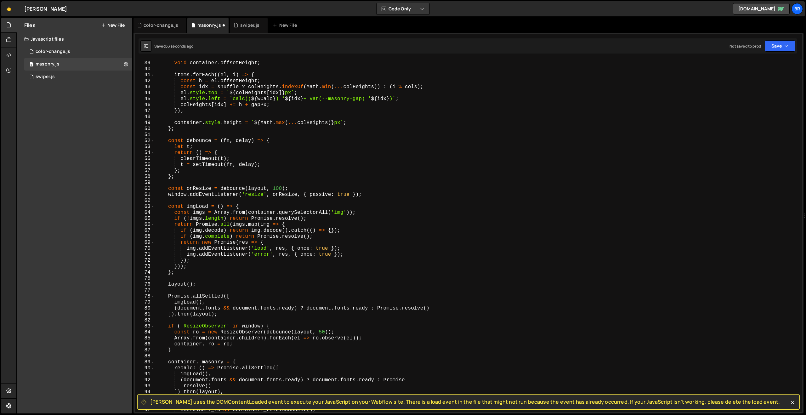  Describe the element at coordinates (144, 105) in the screenshot. I see `div: 46` at that location.